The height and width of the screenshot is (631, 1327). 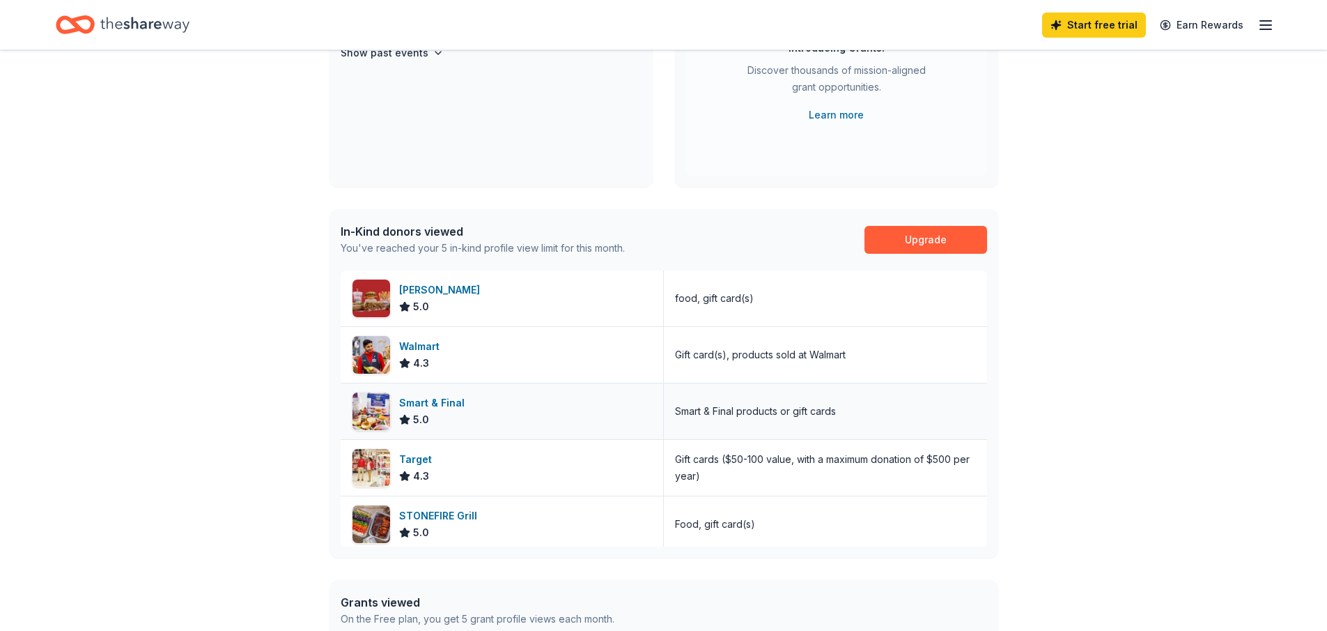 What do you see at coordinates (441, 516) in the screenshot?
I see `div: STONEFIRE Grill` at bounding box center [441, 516].